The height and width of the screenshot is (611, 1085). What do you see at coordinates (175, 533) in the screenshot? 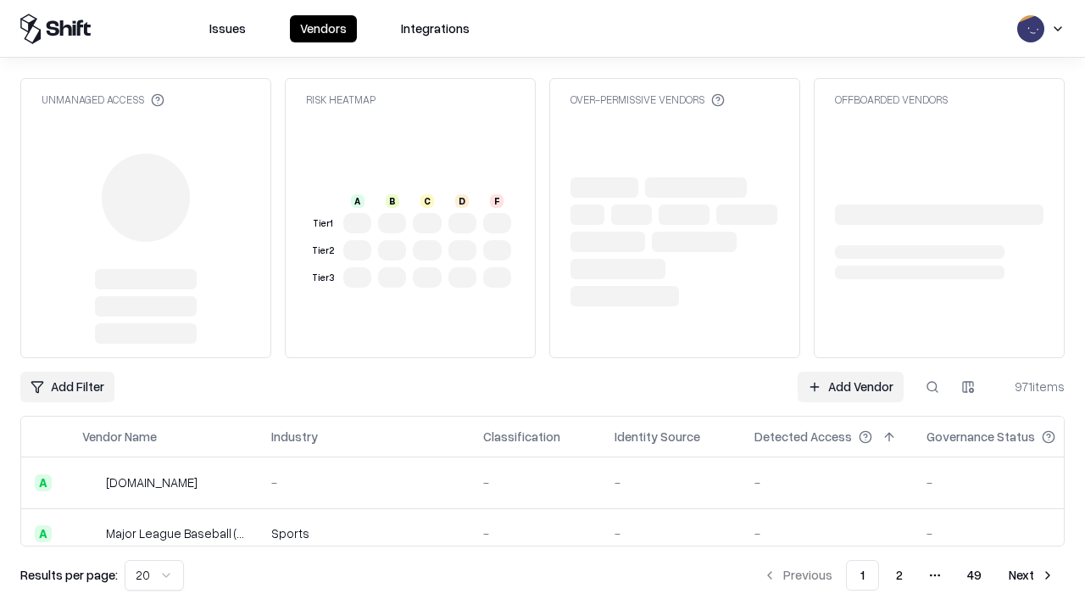
I see `div: Major League Baseball (MLB)` at bounding box center [175, 533].